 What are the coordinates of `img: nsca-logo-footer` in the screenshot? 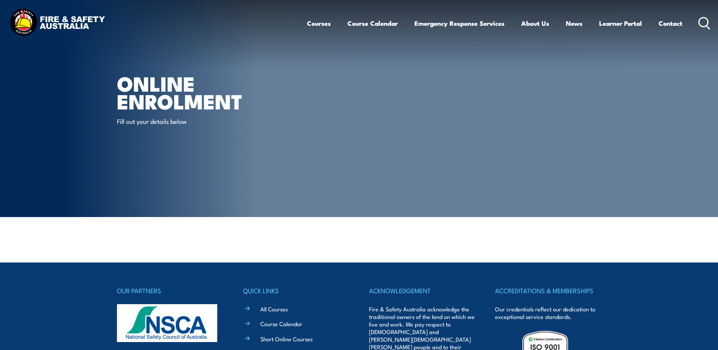 It's located at (167, 323).